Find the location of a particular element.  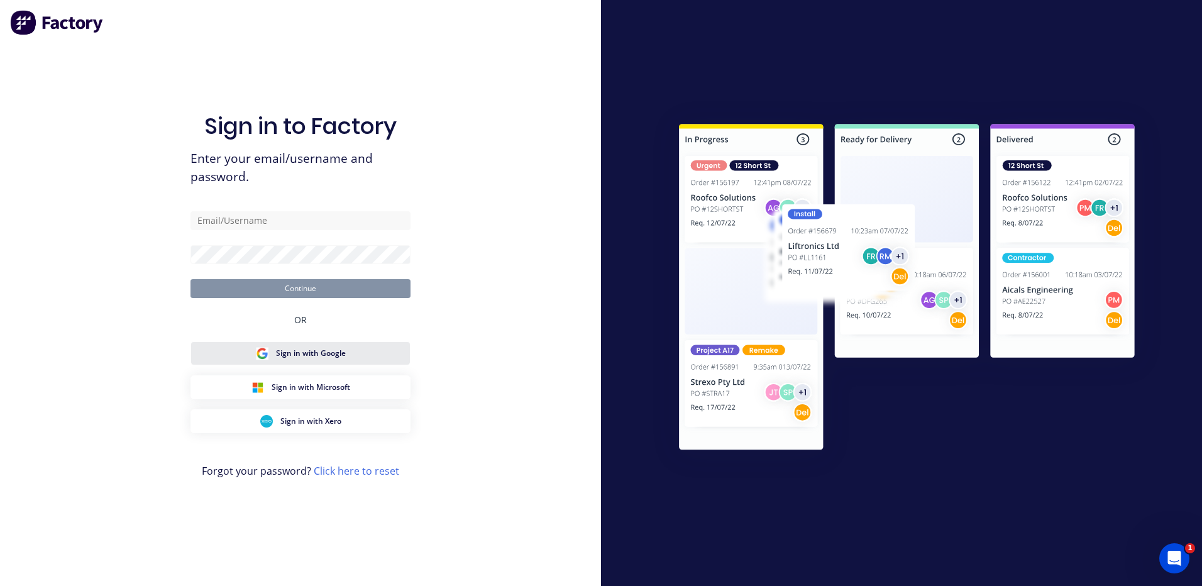

div: OR is located at coordinates (300, 319).